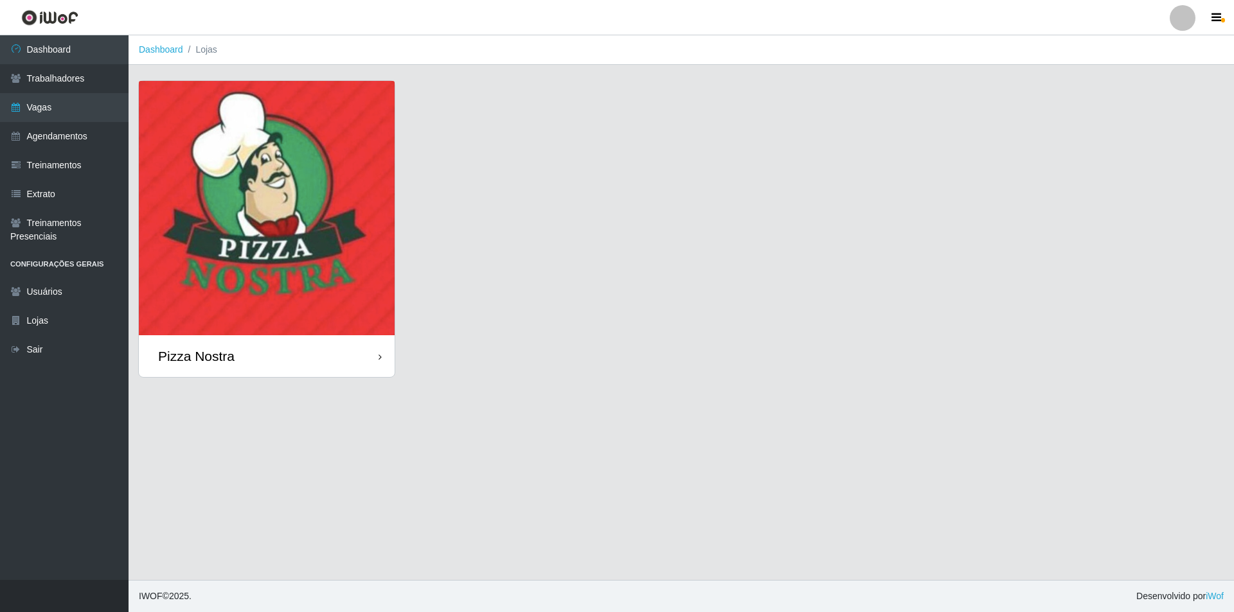  What do you see at coordinates (200, 49) in the screenshot?
I see `li: Lojas` at bounding box center [200, 49].